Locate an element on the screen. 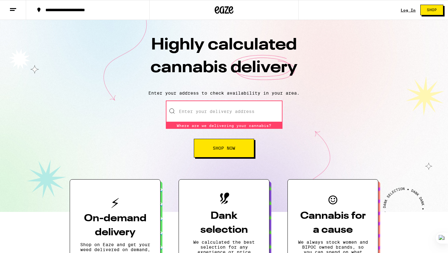 The image size is (448, 253). span: Shop Now is located at coordinates (224, 148).